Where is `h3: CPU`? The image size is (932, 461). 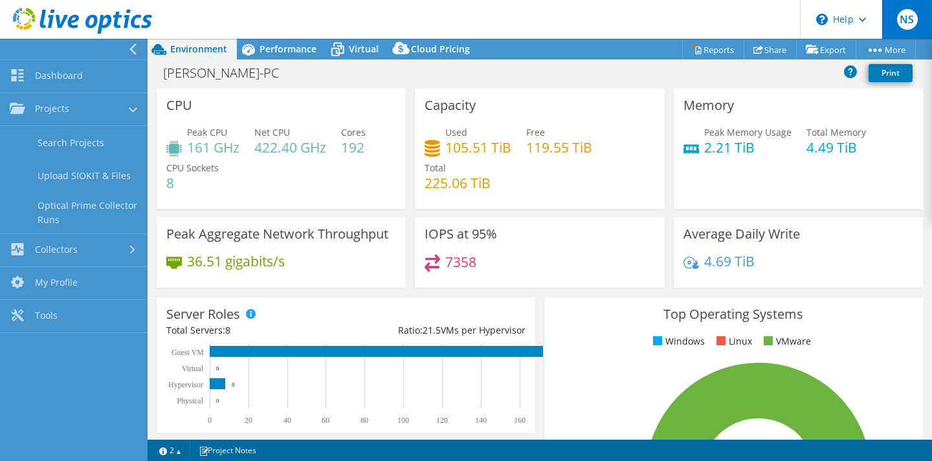
h3: CPU is located at coordinates (179, 106).